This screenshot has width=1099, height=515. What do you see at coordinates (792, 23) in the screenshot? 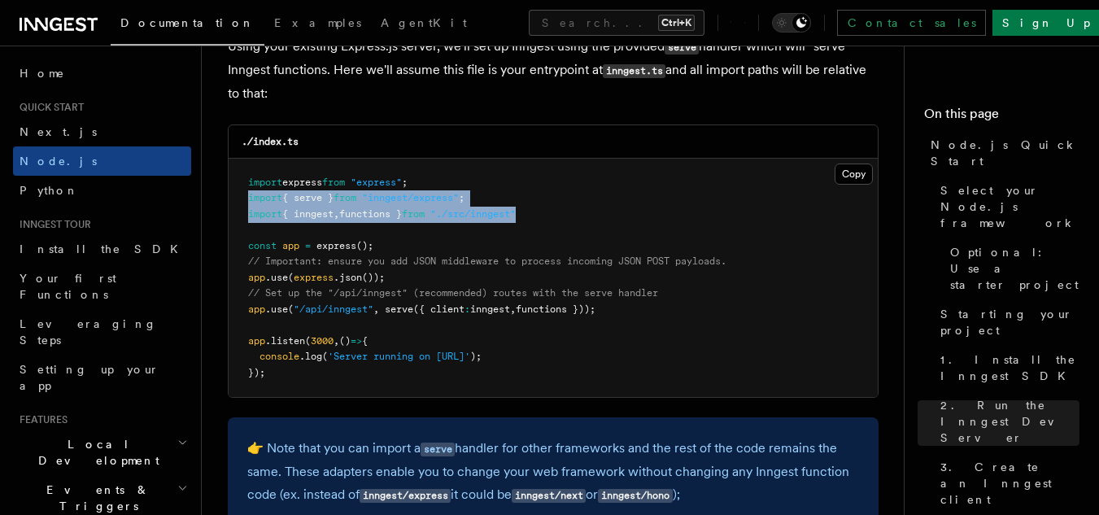
I see `button: Toggle dark mode` at bounding box center [792, 23].